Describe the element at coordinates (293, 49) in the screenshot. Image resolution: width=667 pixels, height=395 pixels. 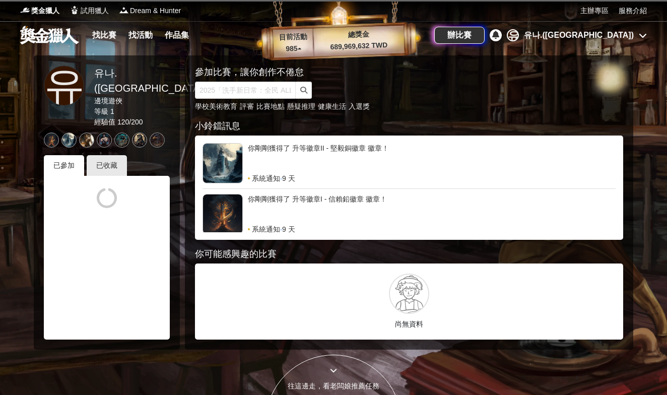
I see `p: 985 ▴` at that location.